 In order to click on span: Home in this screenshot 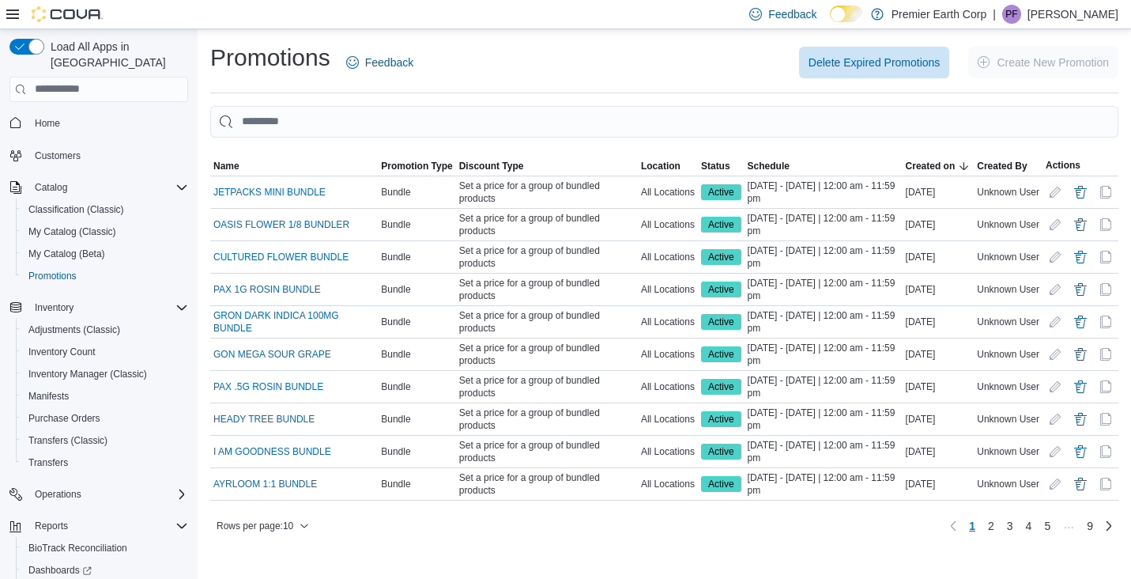, I will do `click(47, 123)`.